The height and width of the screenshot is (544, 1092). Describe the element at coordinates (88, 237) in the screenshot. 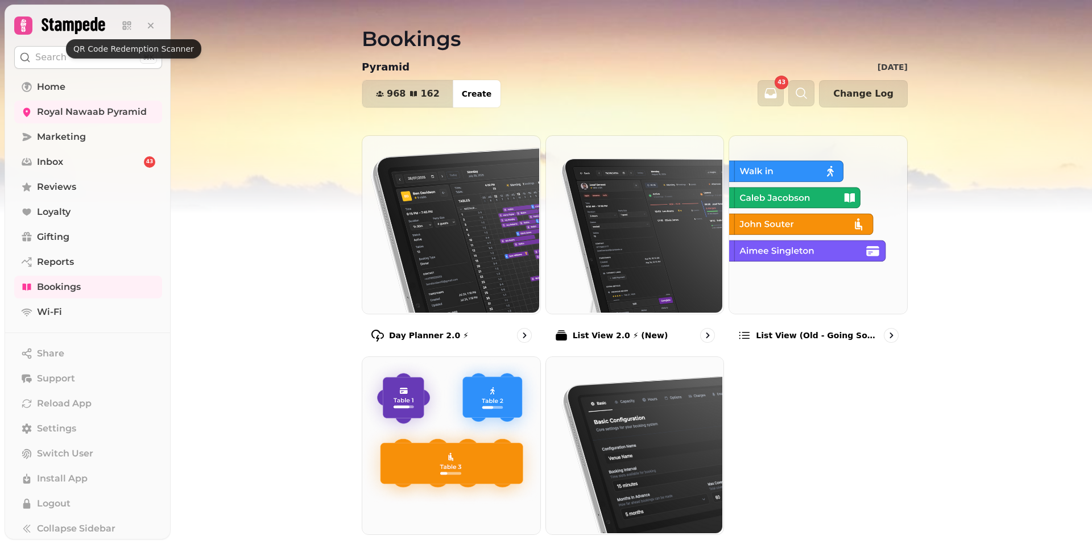

I see `a: Gifting` at that location.